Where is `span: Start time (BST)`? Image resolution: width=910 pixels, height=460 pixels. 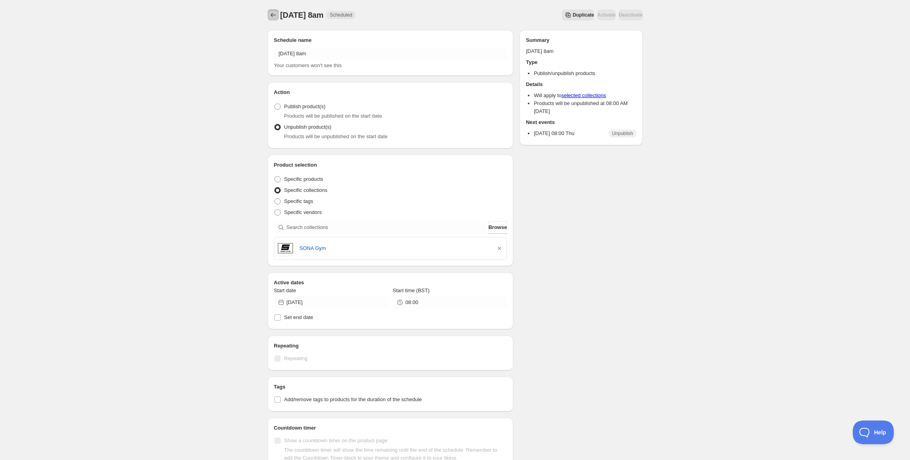
span: Start time (BST) is located at coordinates (411, 290).